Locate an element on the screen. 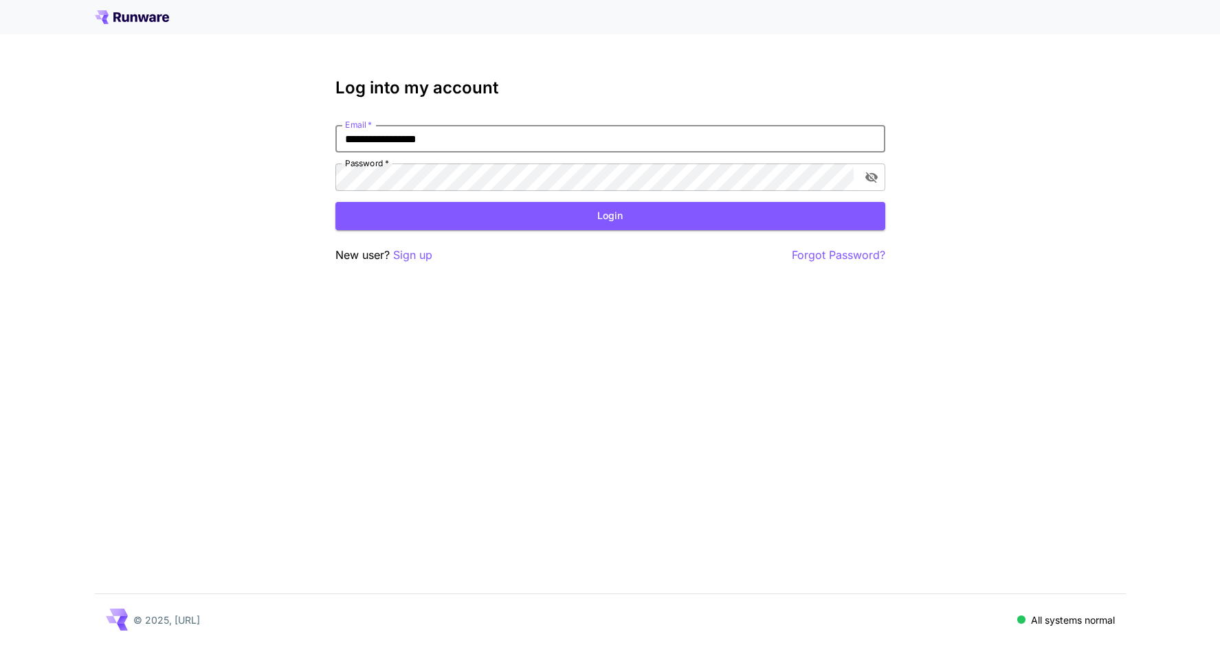  label: Email is located at coordinates (358, 124).